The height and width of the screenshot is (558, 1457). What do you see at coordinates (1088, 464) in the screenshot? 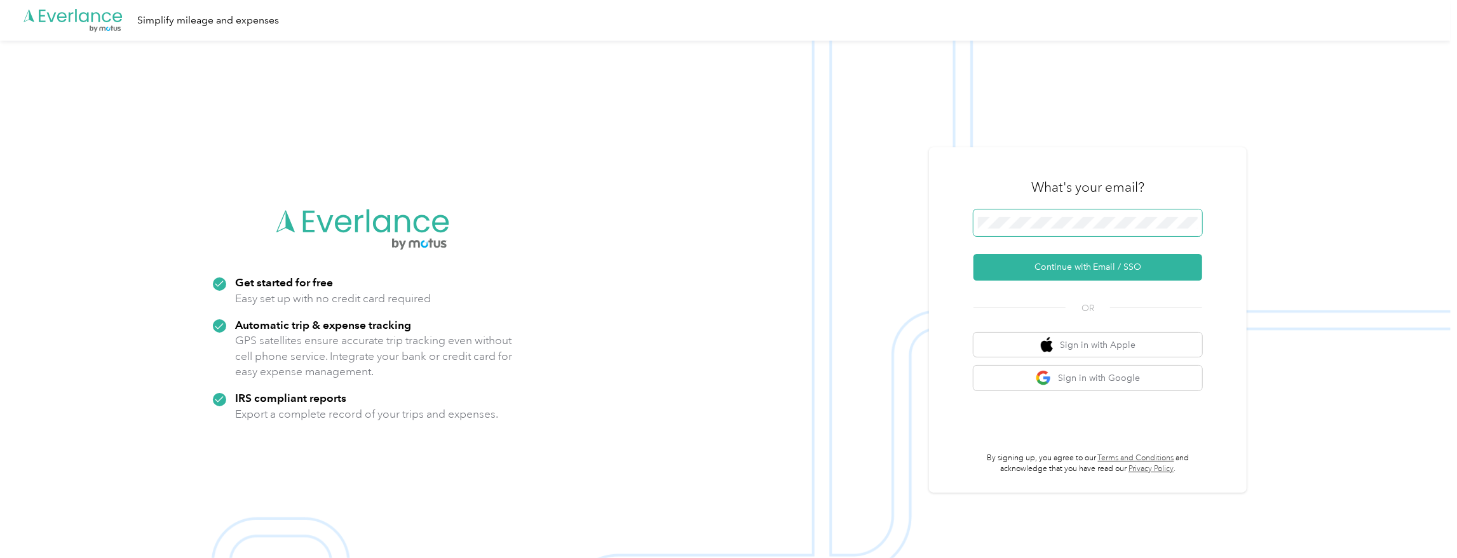
I see `p: By signing up, you agree to our and acknowledge that you have read our .` at bounding box center [1088, 464].